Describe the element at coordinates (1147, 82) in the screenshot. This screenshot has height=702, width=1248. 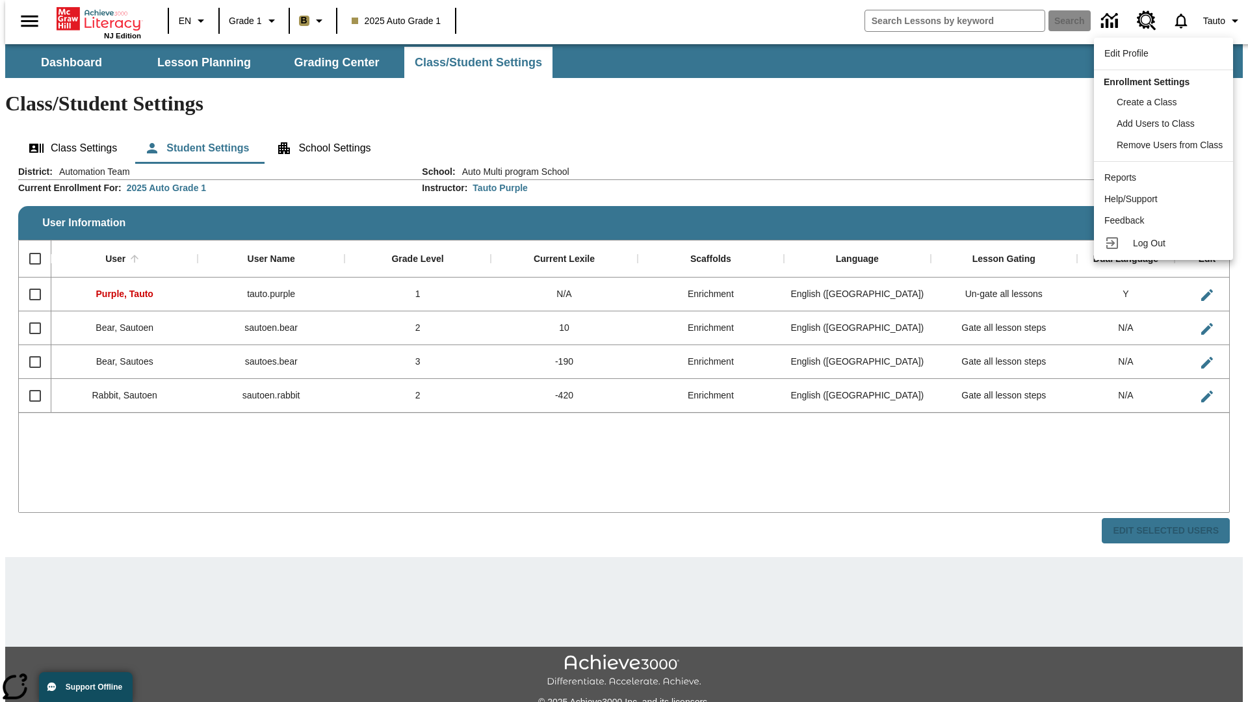
I see `span: Enrollment Settings` at that location.